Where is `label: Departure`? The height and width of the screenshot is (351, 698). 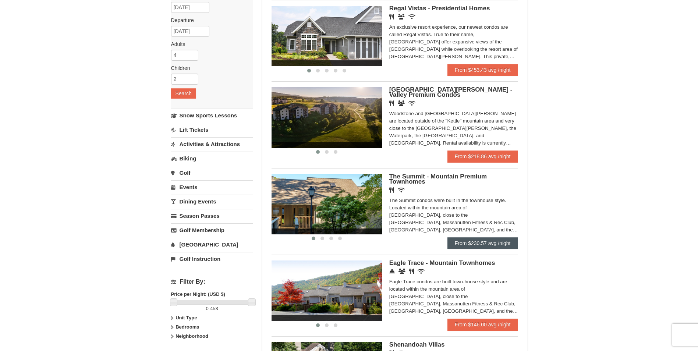
label: Departure is located at coordinates (209, 20).